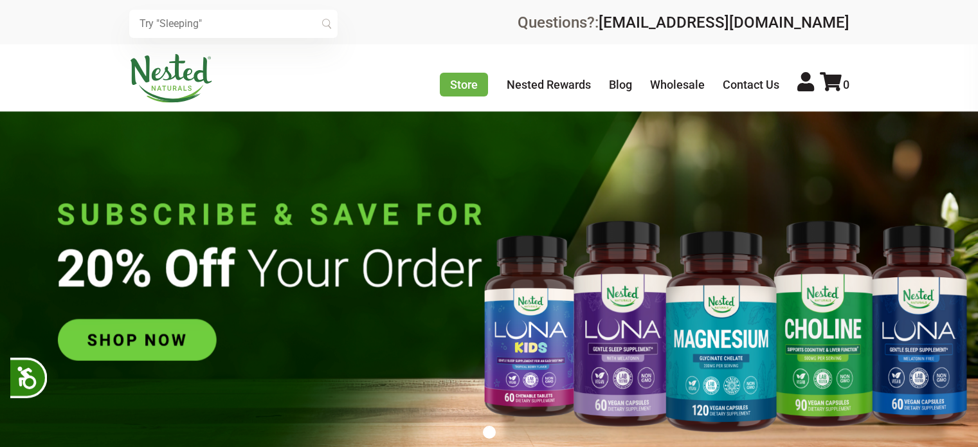 This screenshot has height=447, width=978. What do you see at coordinates (677, 84) in the screenshot?
I see `a: Wholesale` at bounding box center [677, 84].